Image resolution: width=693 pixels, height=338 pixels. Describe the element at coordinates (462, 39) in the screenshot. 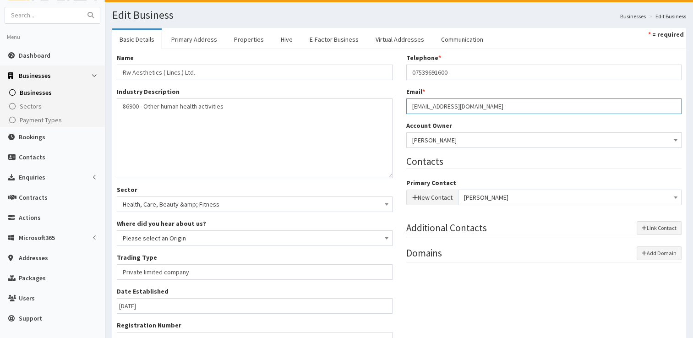

I see `a: Communication` at that location.